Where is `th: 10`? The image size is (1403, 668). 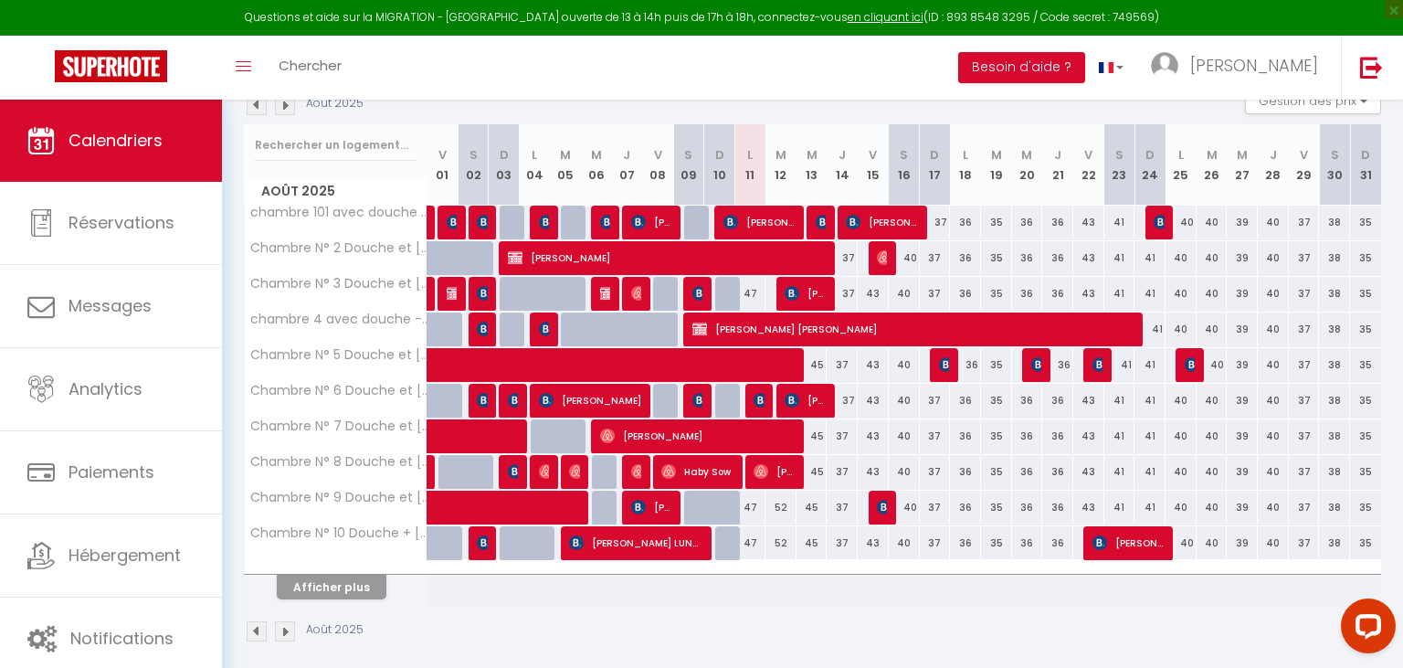
th: 10 is located at coordinates (720, 164).